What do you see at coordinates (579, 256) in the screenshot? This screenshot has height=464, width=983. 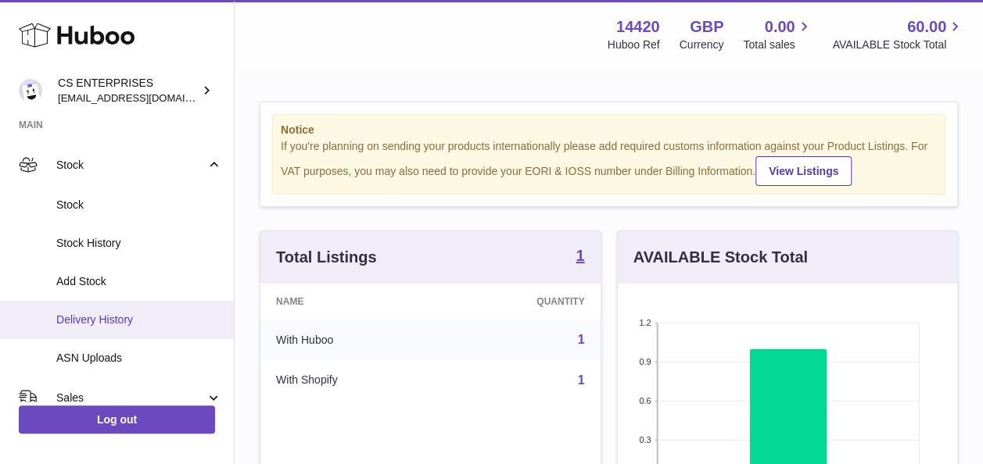 I see `strong: 1` at bounding box center [579, 256].